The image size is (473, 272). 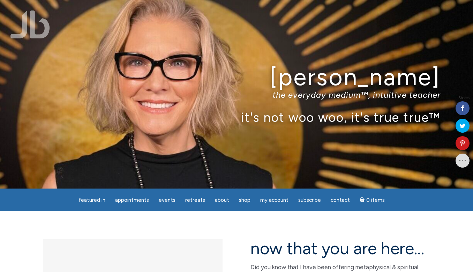 I want to click on h2: now that you are here…, so click(x=340, y=248).